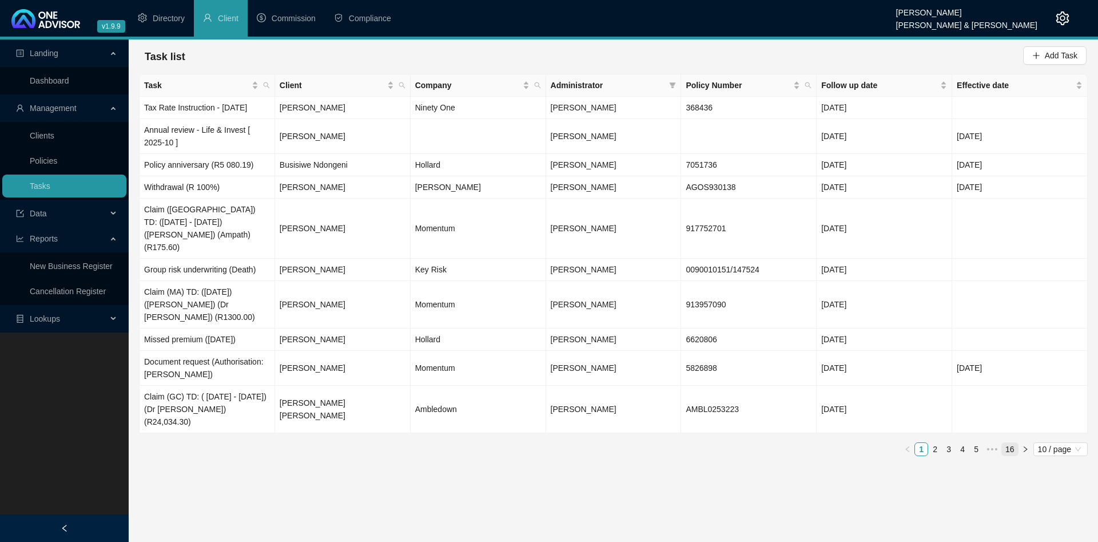  What do you see at coordinates (908, 449) in the screenshot?
I see `button: left` at bounding box center [908, 449].